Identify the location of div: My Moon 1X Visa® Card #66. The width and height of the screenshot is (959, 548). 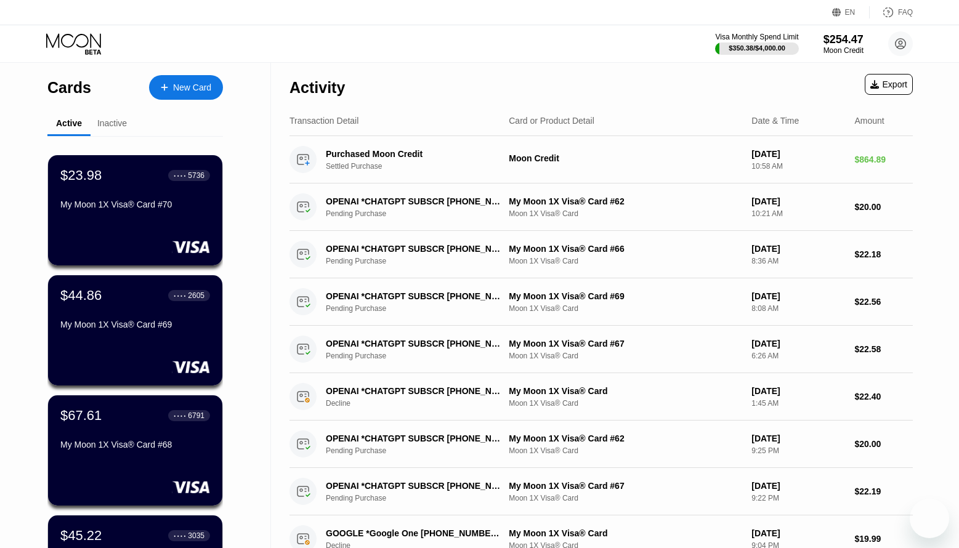
(625, 249).